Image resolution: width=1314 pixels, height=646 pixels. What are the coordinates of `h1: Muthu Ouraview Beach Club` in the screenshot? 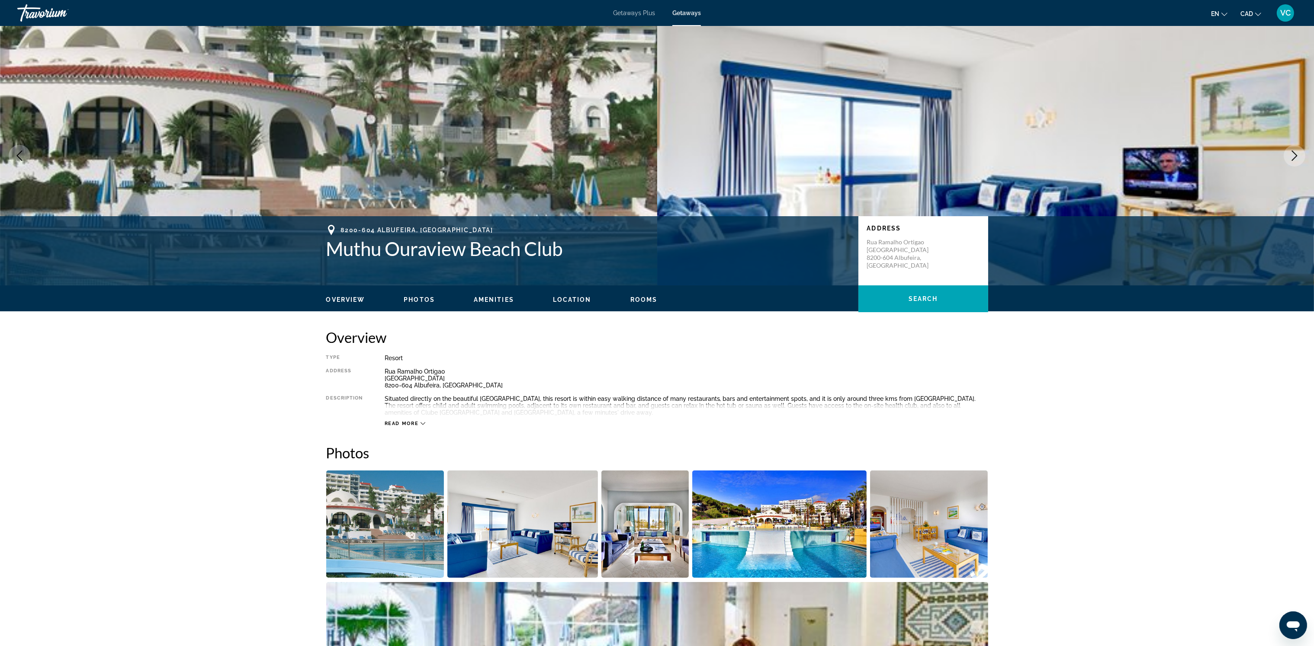 It's located at (588, 249).